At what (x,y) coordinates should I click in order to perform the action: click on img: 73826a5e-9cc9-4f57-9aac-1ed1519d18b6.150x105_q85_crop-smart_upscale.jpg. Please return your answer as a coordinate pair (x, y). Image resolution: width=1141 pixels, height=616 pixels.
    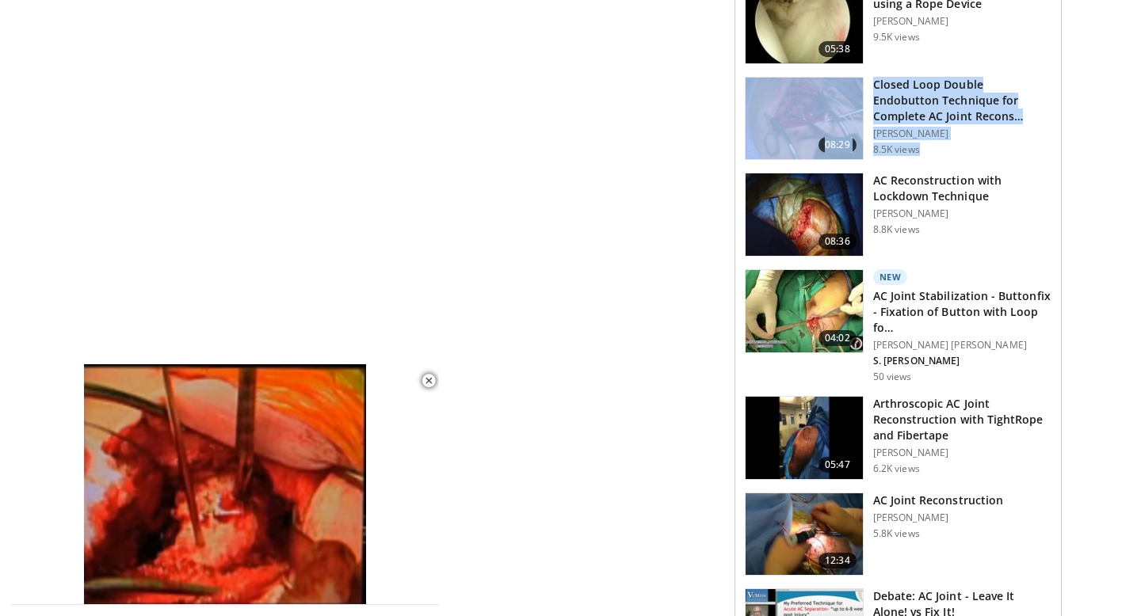
    Looking at the image, I should click on (804, 535).